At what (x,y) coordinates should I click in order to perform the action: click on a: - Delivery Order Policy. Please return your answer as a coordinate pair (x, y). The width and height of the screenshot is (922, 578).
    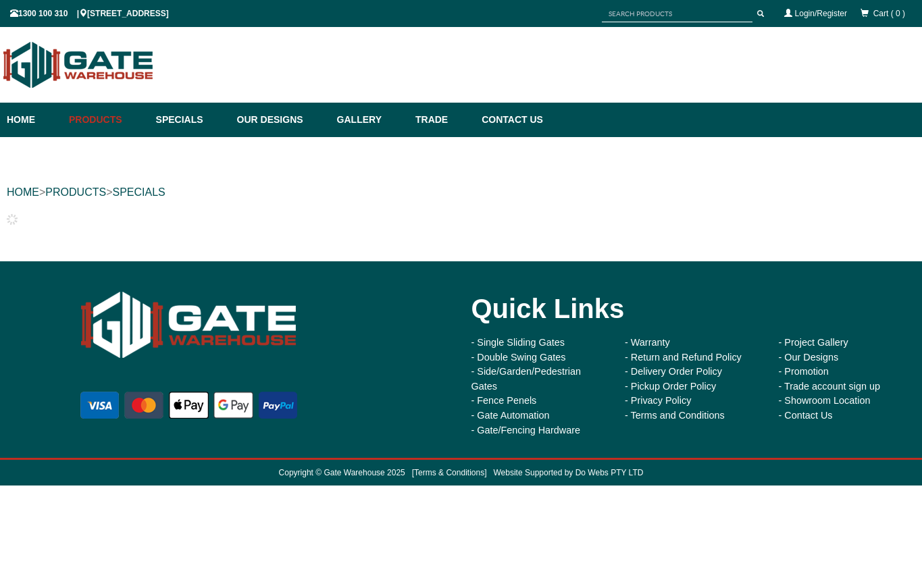
    Looking at the image, I should click on (674, 372).